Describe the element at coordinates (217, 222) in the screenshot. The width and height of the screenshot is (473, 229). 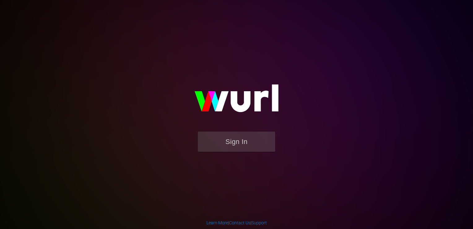
I see `a: Learn More` at that location.